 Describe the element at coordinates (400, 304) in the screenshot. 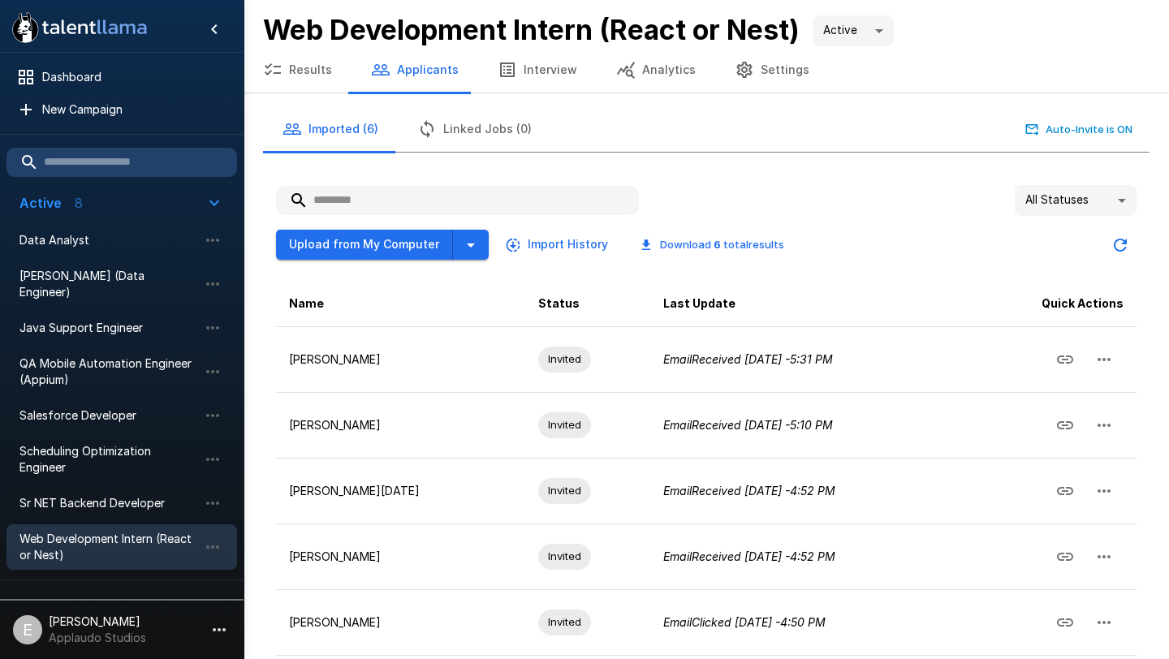

I see `th: Name` at that location.